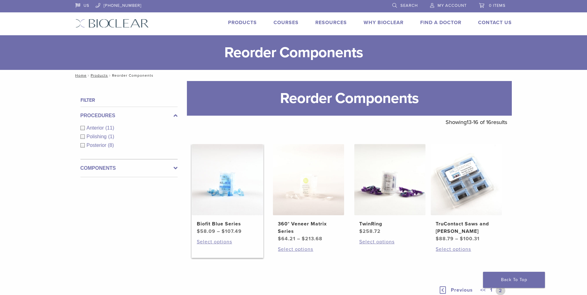  I want to click on a: Courses, so click(286, 23).